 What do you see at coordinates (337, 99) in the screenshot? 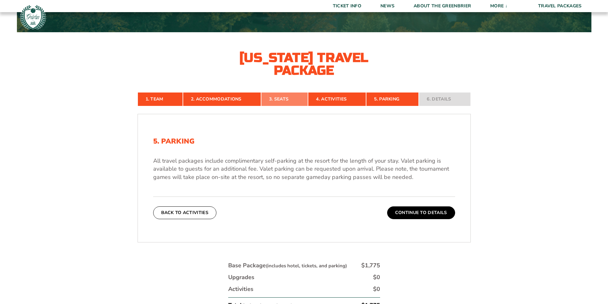
I see `a: 4. Activities` at bounding box center [337, 99].